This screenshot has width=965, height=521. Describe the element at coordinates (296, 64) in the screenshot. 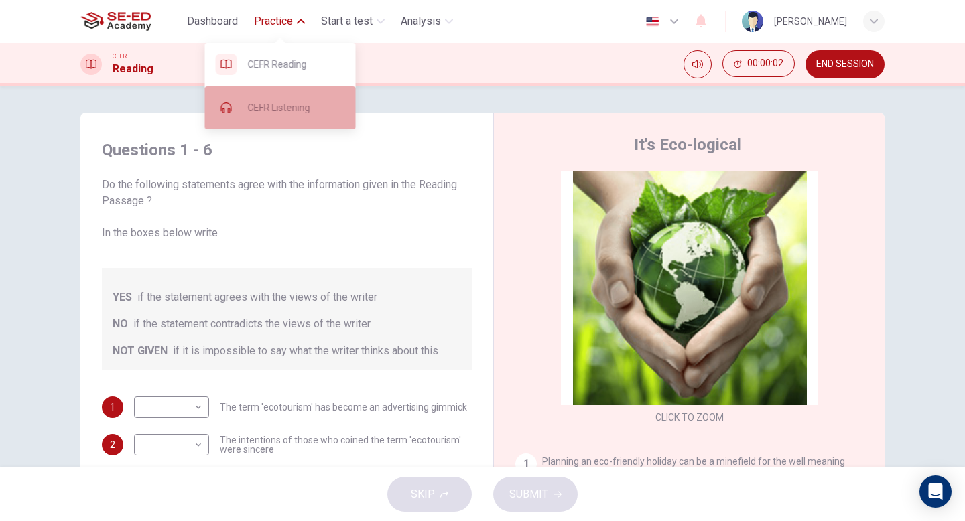

I see `span: CEFR Reading` at that location.